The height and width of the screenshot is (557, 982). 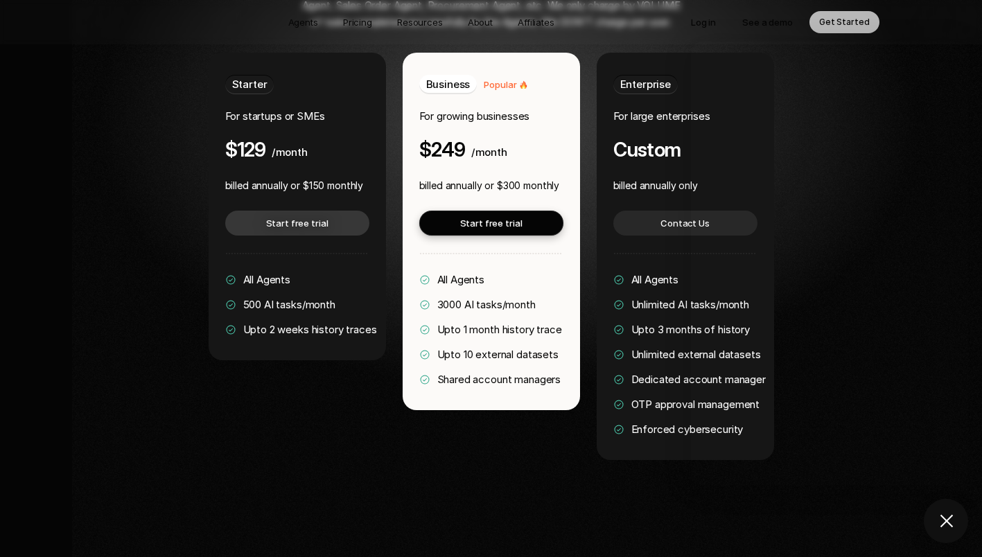 What do you see at coordinates (303, 22) in the screenshot?
I see `p: Agents` at bounding box center [303, 22].